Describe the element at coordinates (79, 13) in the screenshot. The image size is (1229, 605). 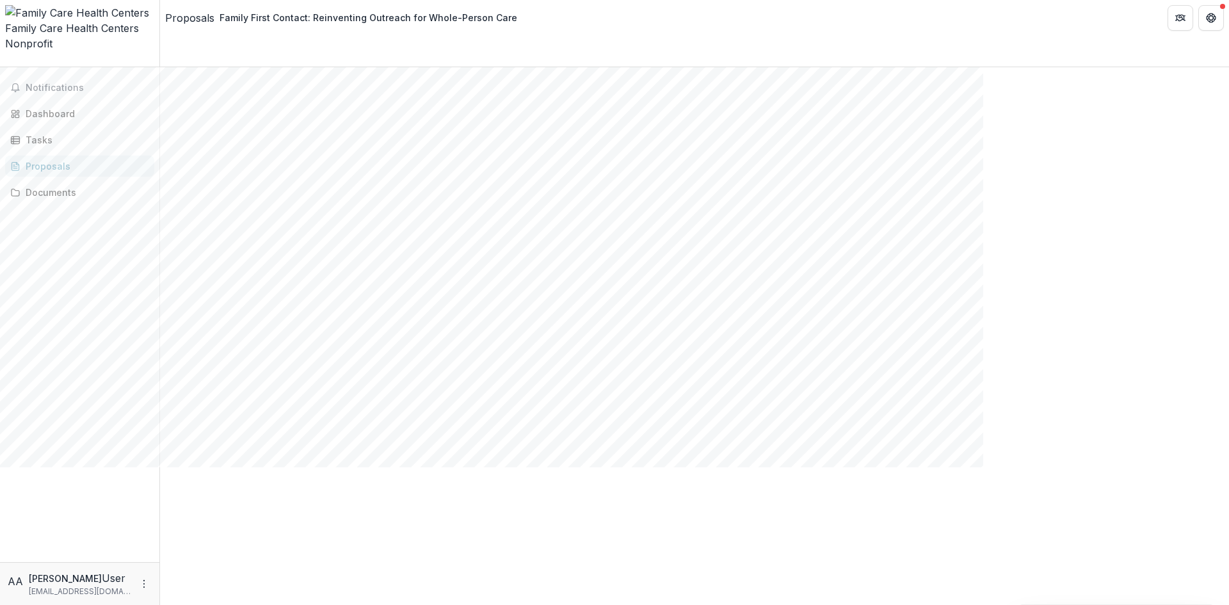
I see `img: Family Care Health Centers` at that location.